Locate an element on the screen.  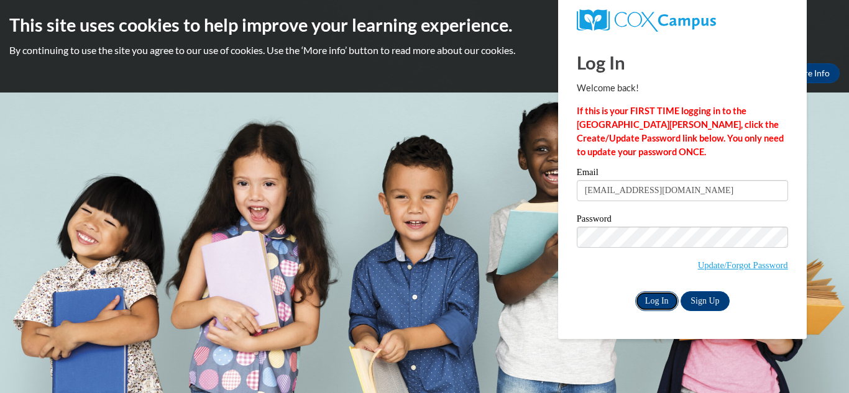
img: COX Campus is located at coordinates (646, 21).